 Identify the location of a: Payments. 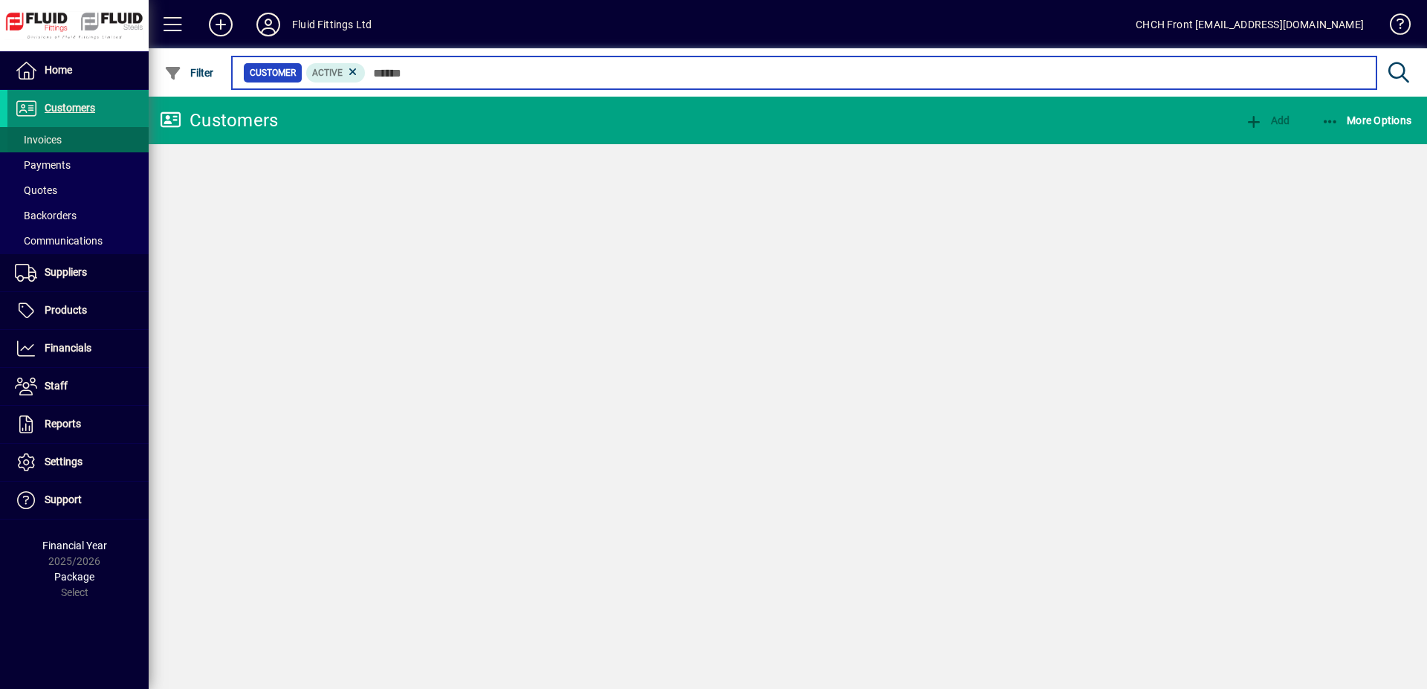
(78, 165).